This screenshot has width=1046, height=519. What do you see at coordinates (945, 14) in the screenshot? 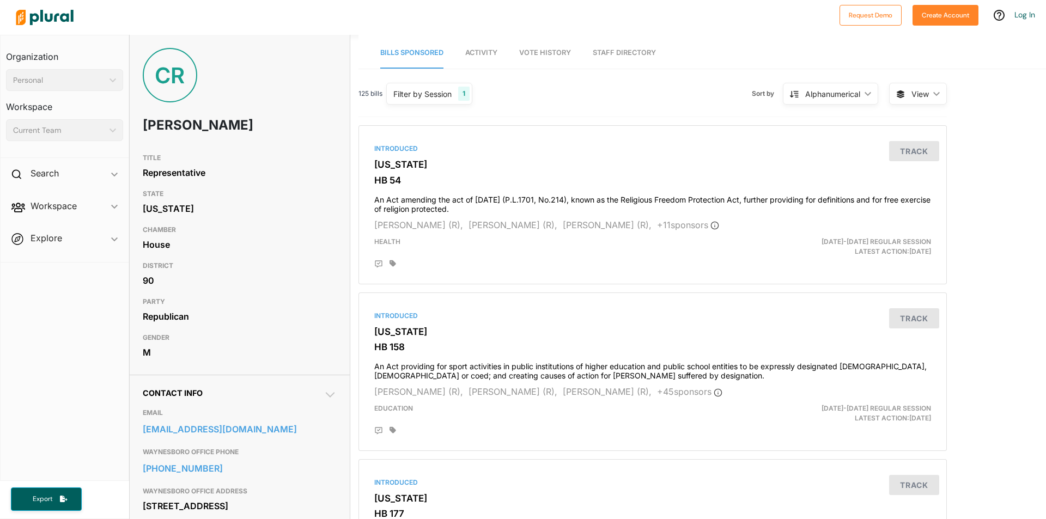
I see `a: Create Account` at bounding box center [945, 14].